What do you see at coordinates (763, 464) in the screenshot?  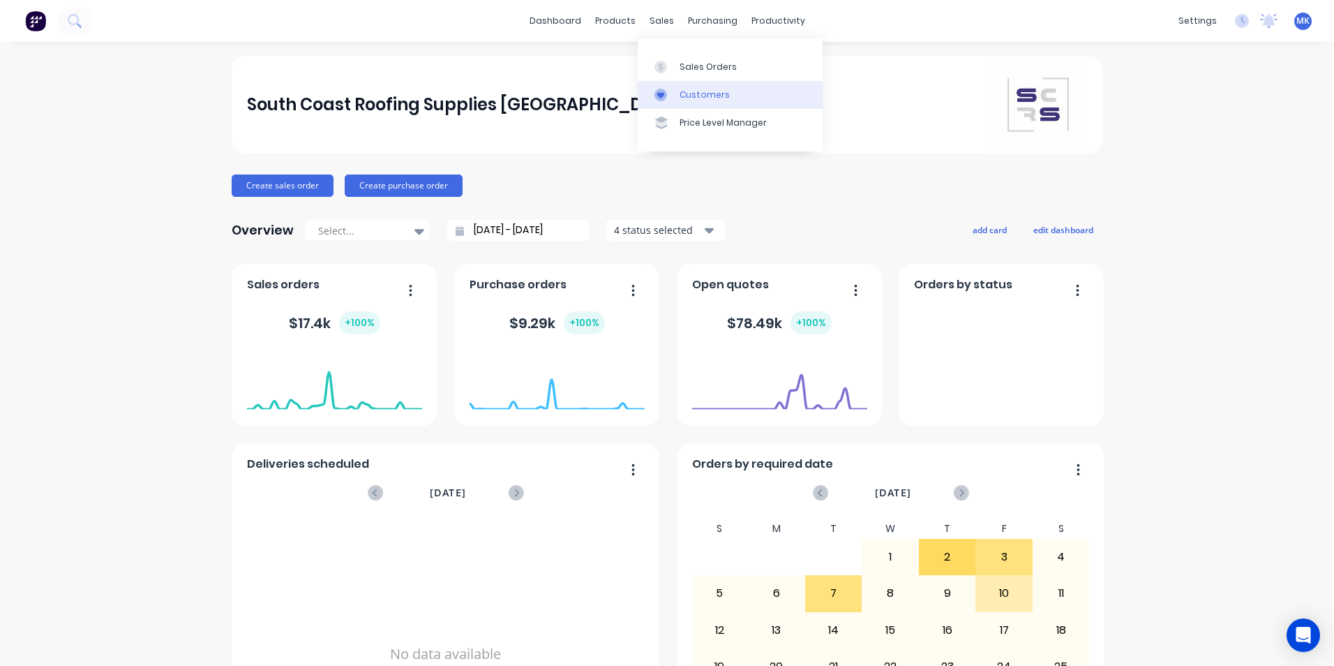 I see `span: Orders by required date` at bounding box center [763, 464].